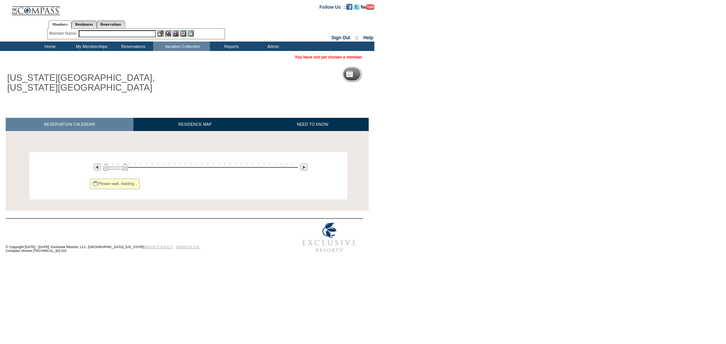 The image size is (726, 344). Describe the element at coordinates (384, 74) in the screenshot. I see `h5: Reservation Calendar` at that location.